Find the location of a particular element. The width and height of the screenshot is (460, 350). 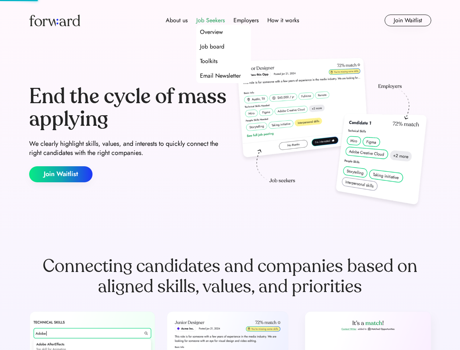

div: Email Newsletter is located at coordinates (221, 76).